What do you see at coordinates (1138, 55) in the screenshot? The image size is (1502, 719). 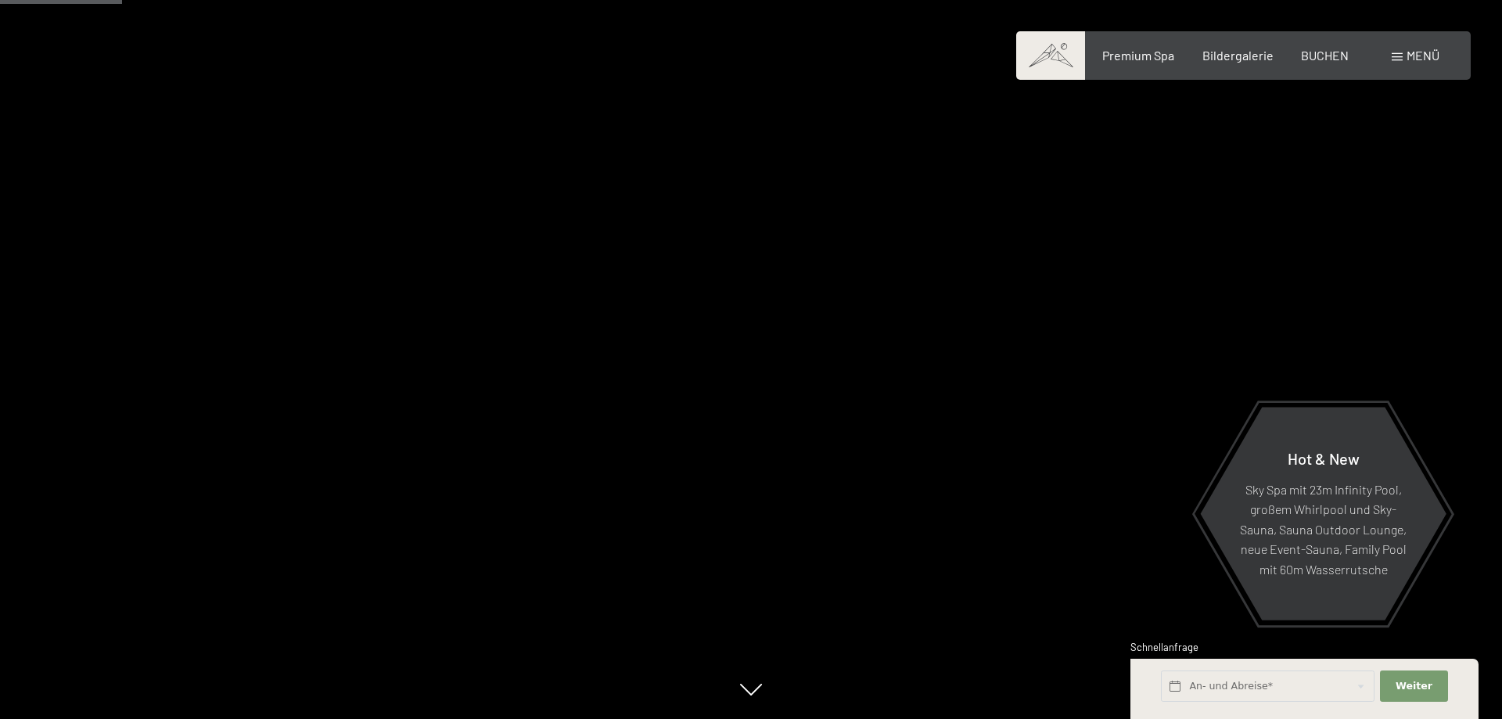 I see `span: Premium Spa` at bounding box center [1138, 55].